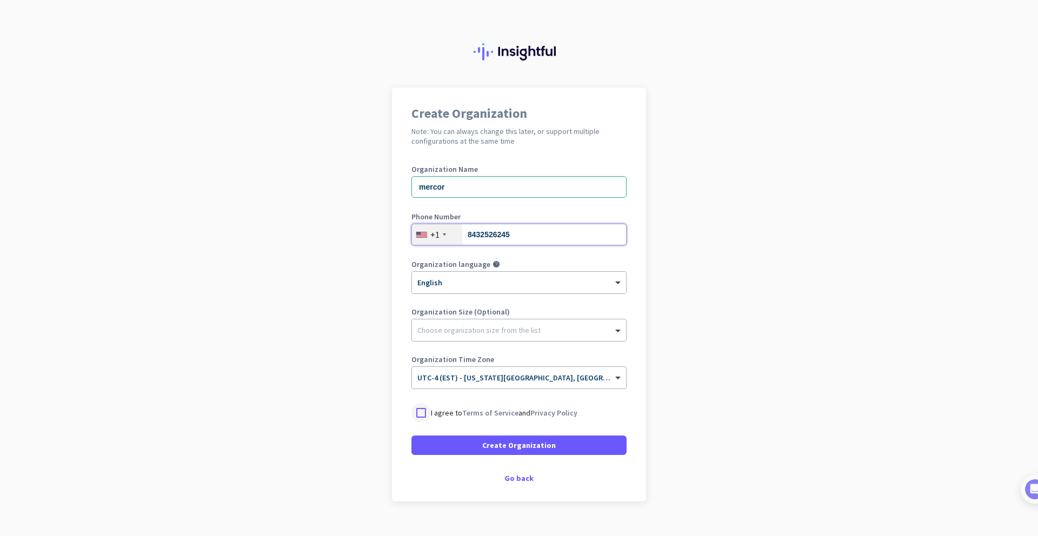  What do you see at coordinates (435, 235) in the screenshot?
I see `div: +1` at bounding box center [435, 235].